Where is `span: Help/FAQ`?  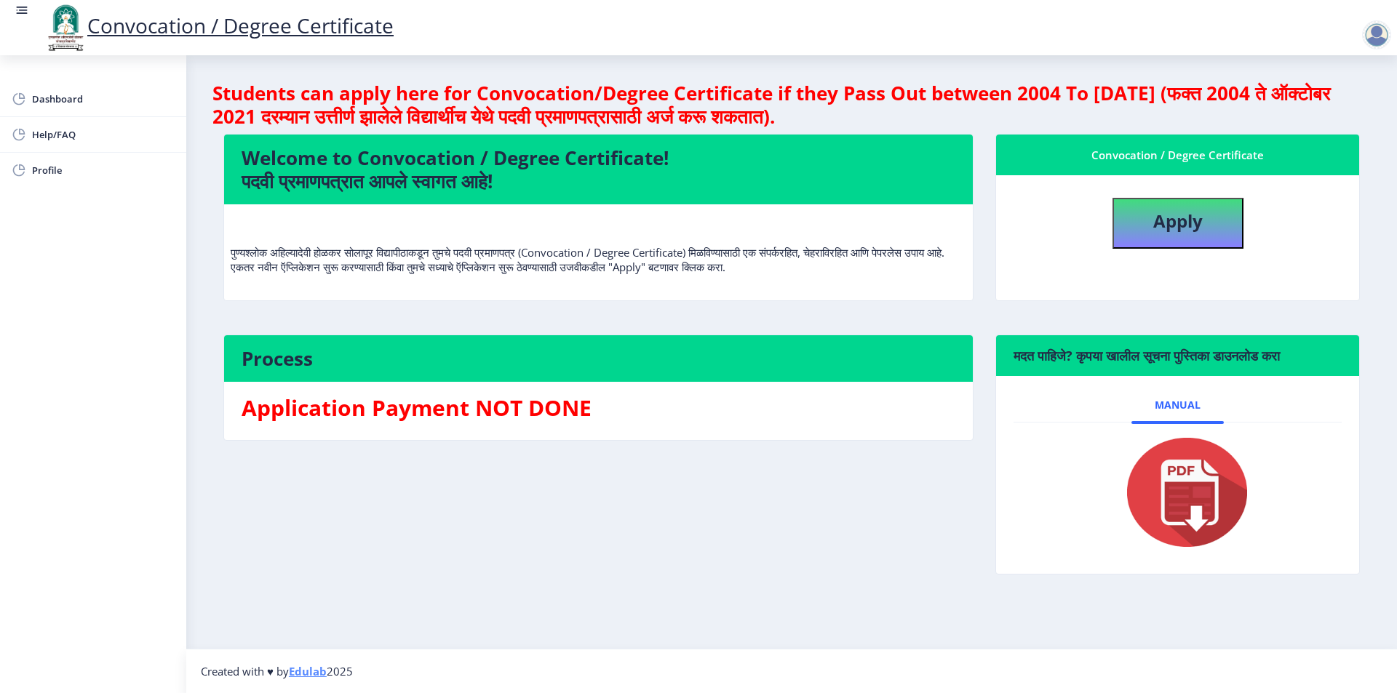 span: Help/FAQ is located at coordinates (103, 135).